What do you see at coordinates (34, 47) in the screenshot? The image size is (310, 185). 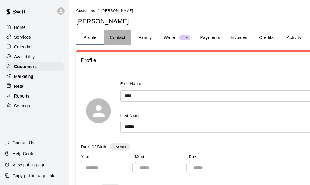 I see `div: Calendar` at bounding box center [34, 47].